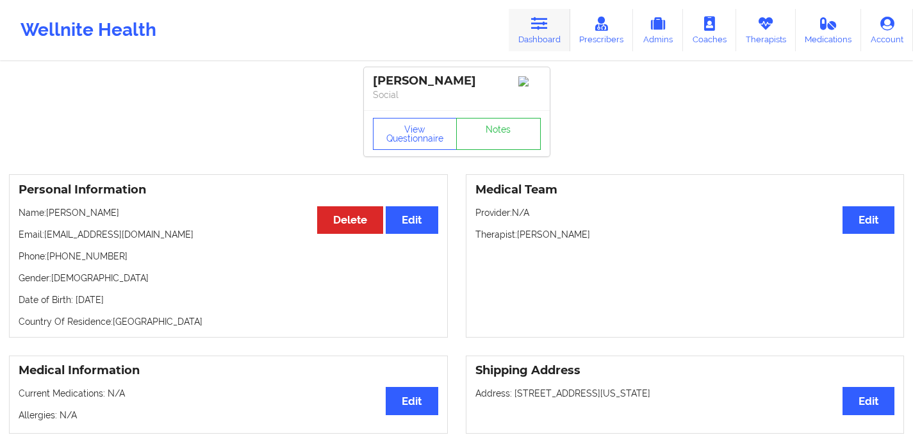 The image size is (913, 435). Describe the element at coordinates (766, 30) in the screenshot. I see `a: Therapists` at that location.